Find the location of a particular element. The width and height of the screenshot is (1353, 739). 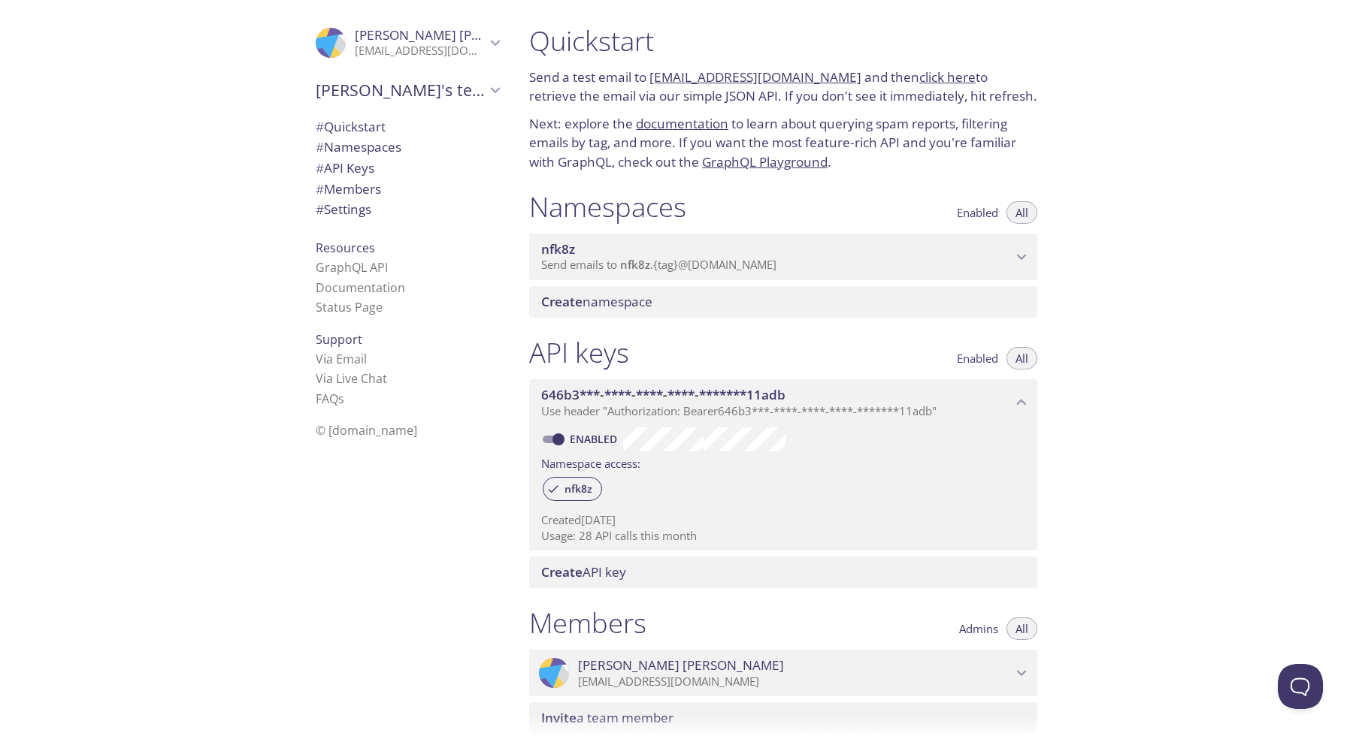

h1: Quickstart is located at coordinates (783, 41).